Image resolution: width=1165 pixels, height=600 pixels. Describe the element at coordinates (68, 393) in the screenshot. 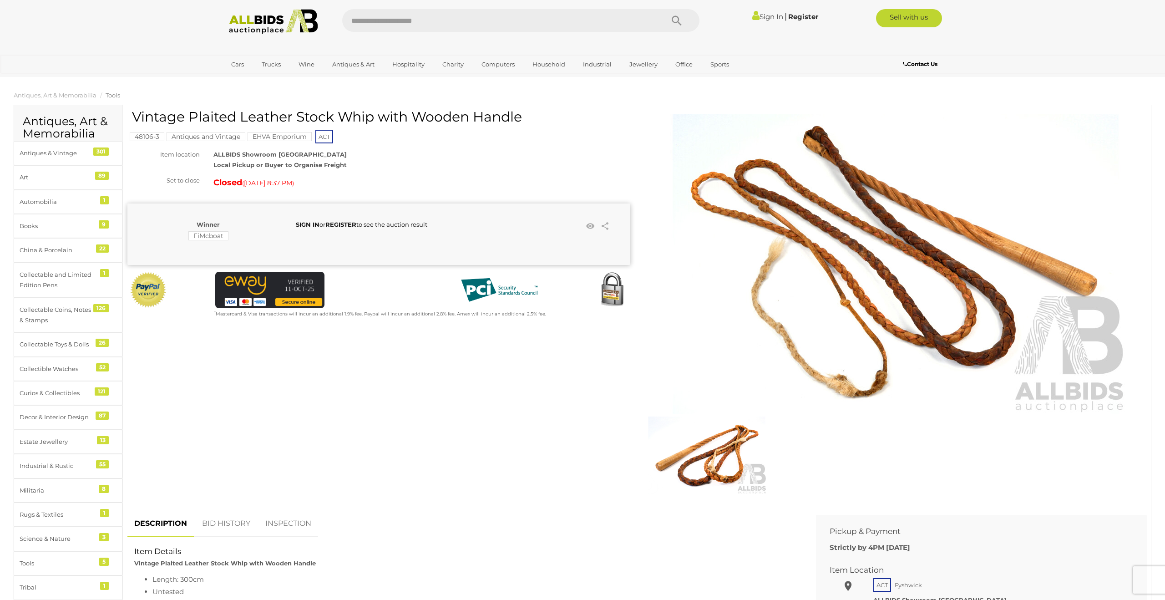

I see `a: Curios & Collectibles 121` at that location.